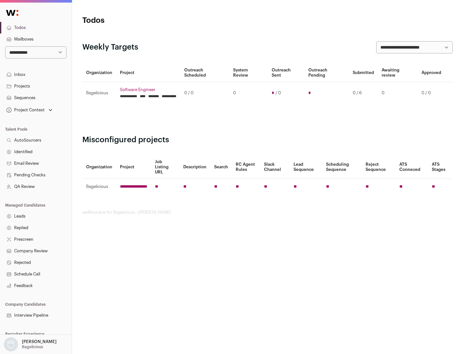 This screenshot has height=354, width=463. What do you see at coordinates (326, 73) in the screenshot?
I see `th: Outreach Pending` at bounding box center [326, 73].